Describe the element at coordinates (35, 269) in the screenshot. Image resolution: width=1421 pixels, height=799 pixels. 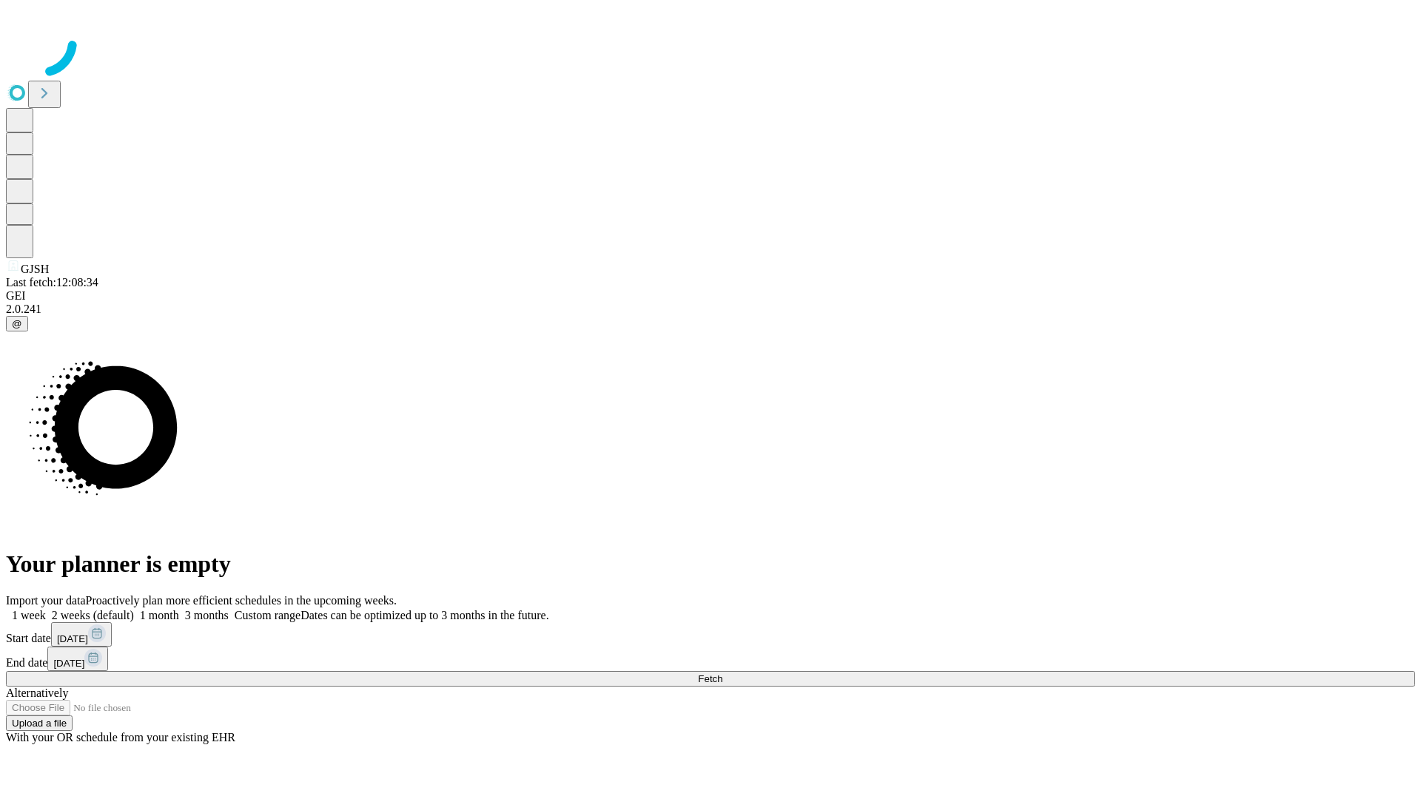
I see `span: GJSH` at that location.